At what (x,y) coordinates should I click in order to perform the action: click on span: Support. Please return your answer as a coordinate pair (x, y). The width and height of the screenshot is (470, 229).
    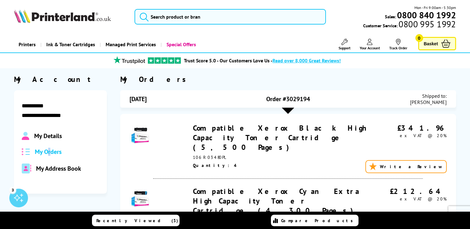
    Looking at the image, I should click on (345, 48).